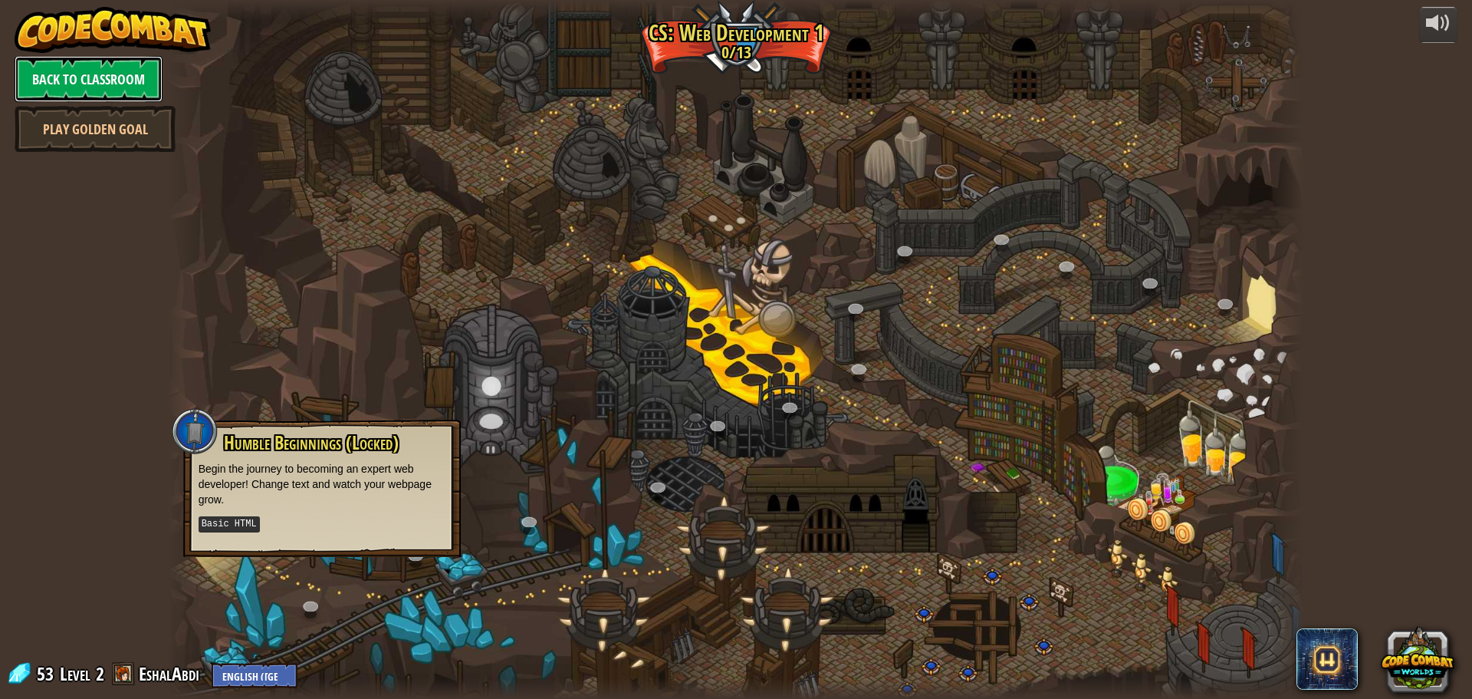 The height and width of the screenshot is (699, 1472). What do you see at coordinates (311, 442) in the screenshot?
I see `span: Humble Beginnings (Locked)` at bounding box center [311, 442].